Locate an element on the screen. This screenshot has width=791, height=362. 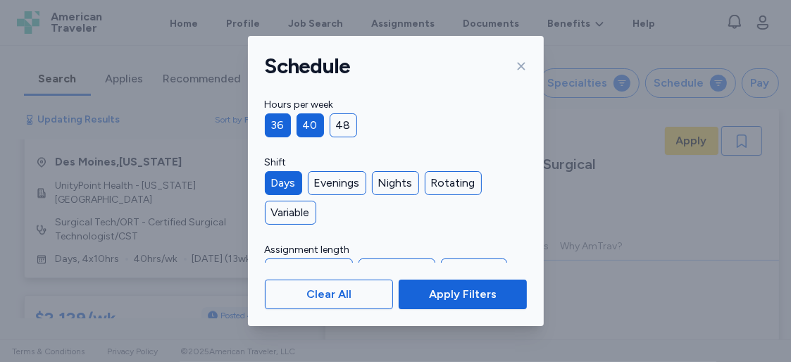
div: Rotating is located at coordinates (453, 183).